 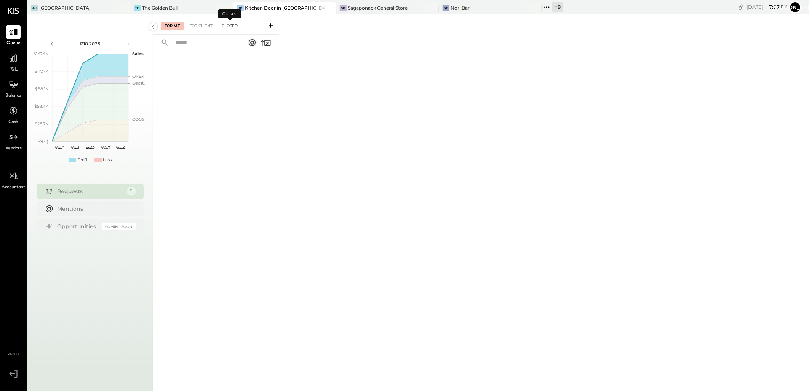 What do you see at coordinates (460, 8) in the screenshot?
I see `div: Nori Bar` at bounding box center [460, 8].